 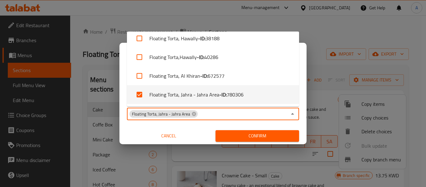 What do you see at coordinates (213, 94) in the screenshot?
I see `li: Floating Torta, Jahra - Jahra Area` at bounding box center [213, 94].